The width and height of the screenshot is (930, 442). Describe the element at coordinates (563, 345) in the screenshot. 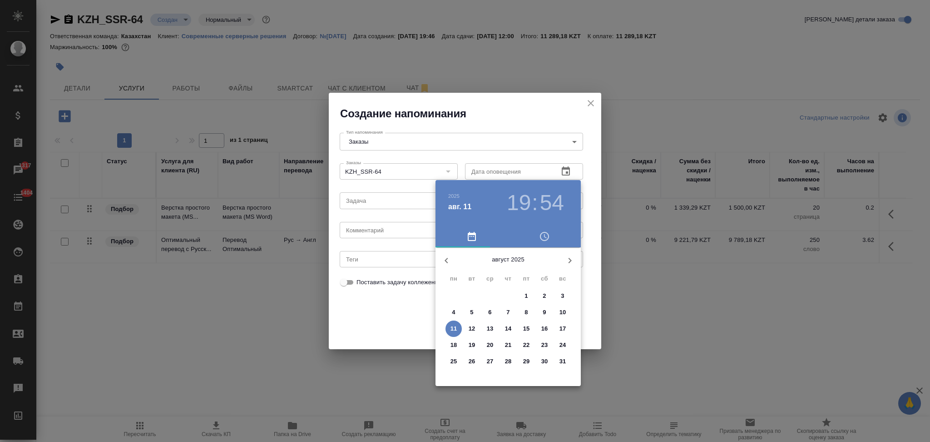

I see `p: 24` at that location.